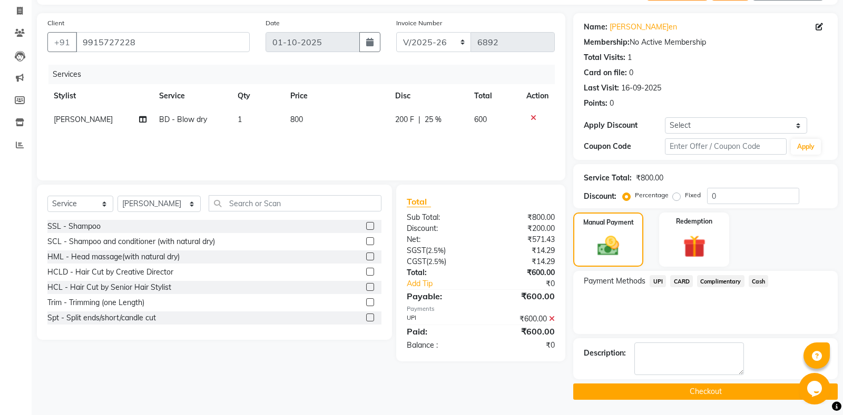 The image size is (843, 415). I want to click on label: Manual Payment, so click(608, 223).